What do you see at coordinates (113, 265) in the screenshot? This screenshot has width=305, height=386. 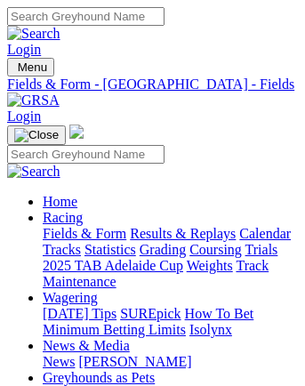 I see `a: 2025 TAB Adelaide Cup` at bounding box center [113, 265].